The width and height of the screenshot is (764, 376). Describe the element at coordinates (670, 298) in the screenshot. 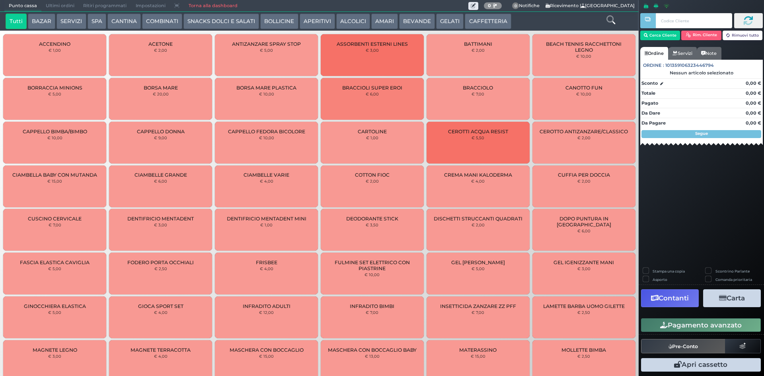

I see `button: Contanti` at that location.